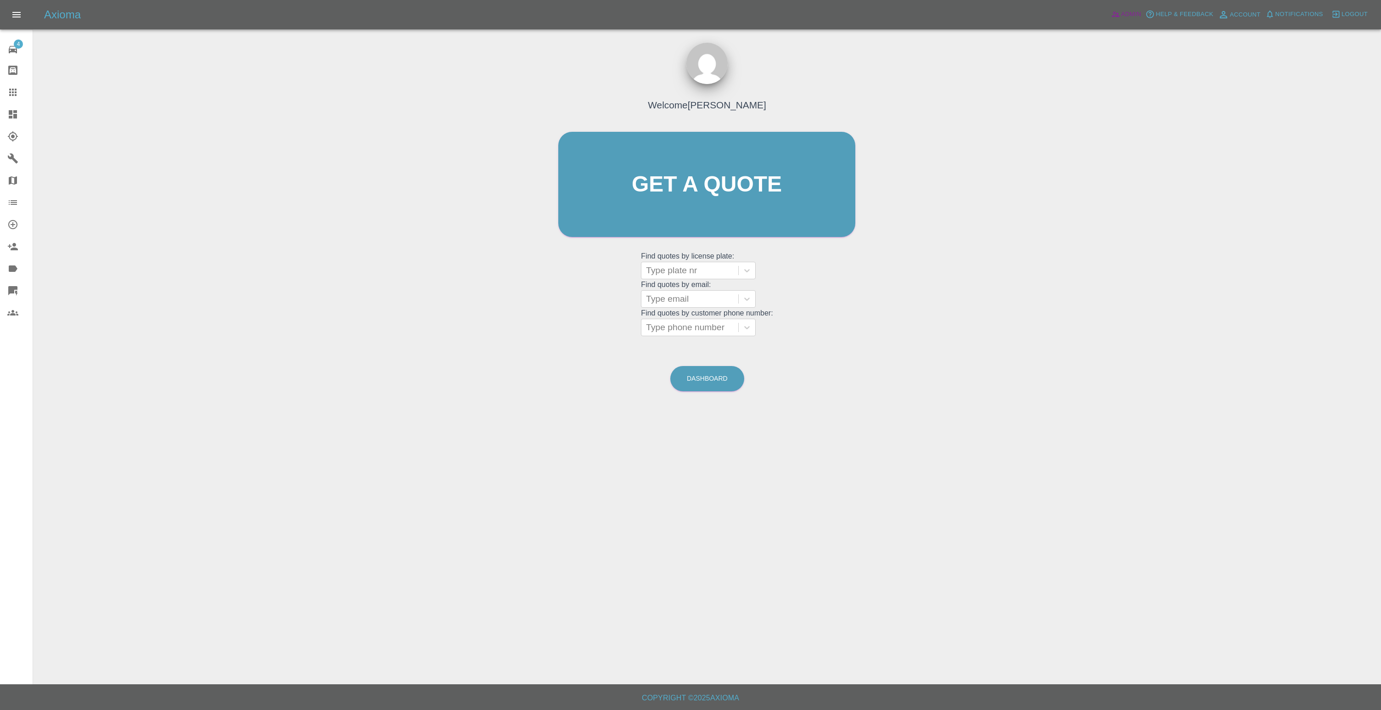 This screenshot has width=1381, height=710. What do you see at coordinates (1245, 15) in the screenshot?
I see `span: Account` at bounding box center [1245, 15].